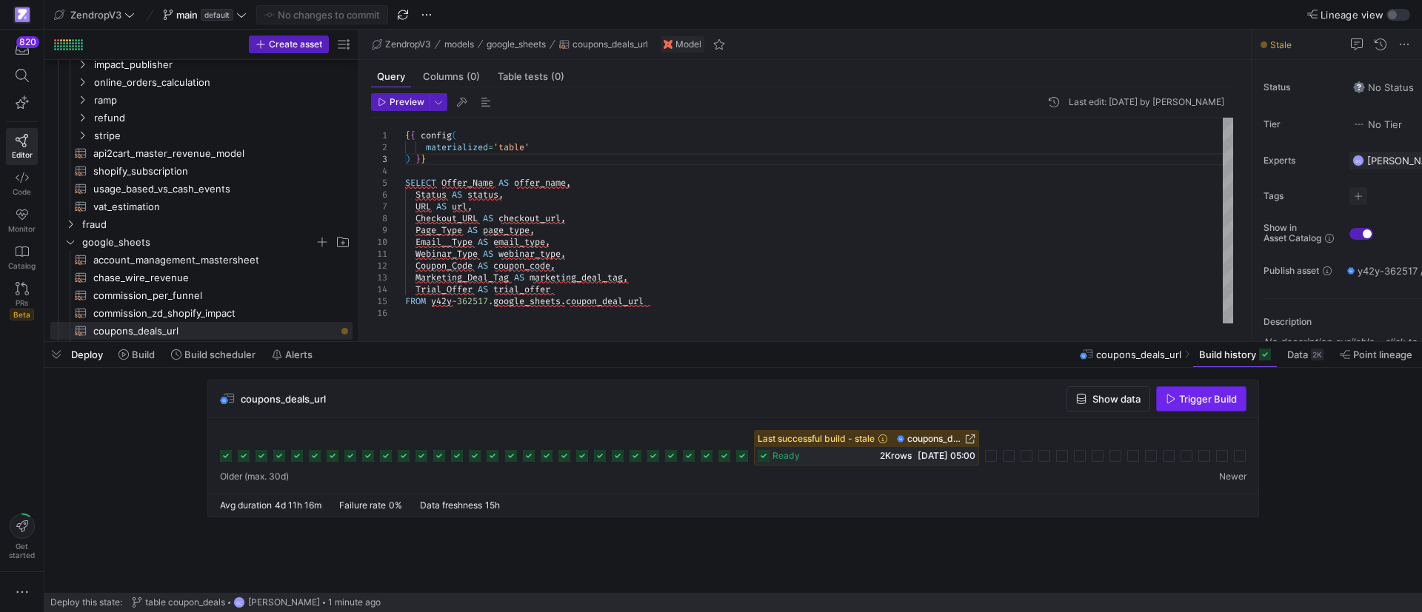 The width and height of the screenshot is (1422, 612). Describe the element at coordinates (459, 44) in the screenshot. I see `button: models` at that location.